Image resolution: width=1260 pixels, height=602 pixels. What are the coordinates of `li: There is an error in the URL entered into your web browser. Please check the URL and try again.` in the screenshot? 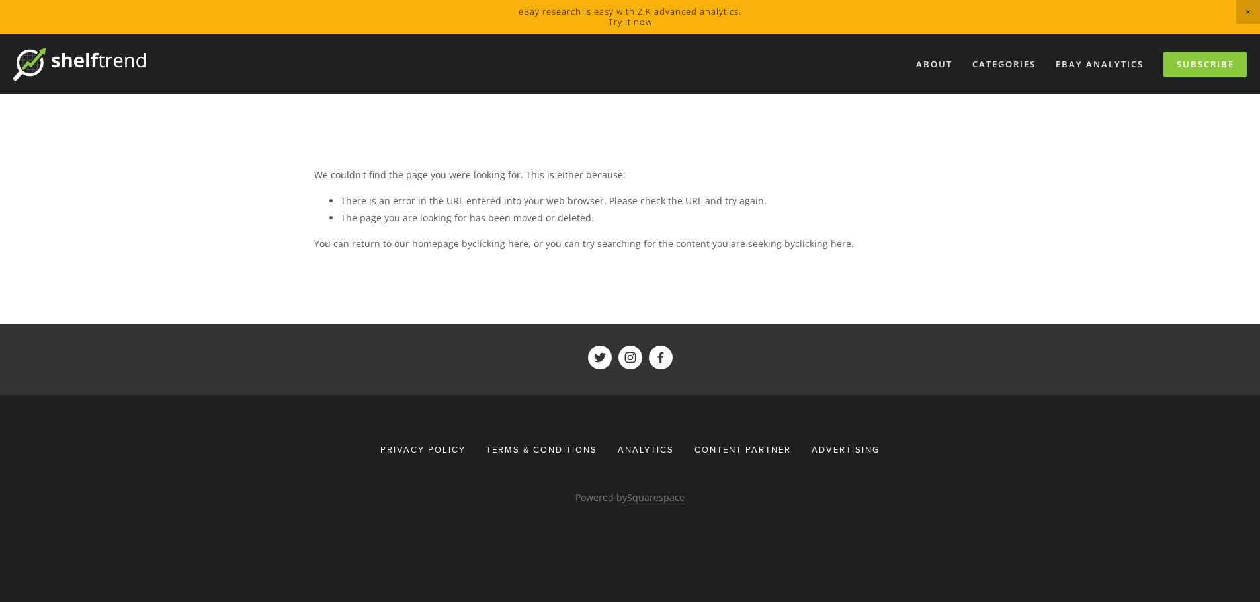 It's located at (643, 200).